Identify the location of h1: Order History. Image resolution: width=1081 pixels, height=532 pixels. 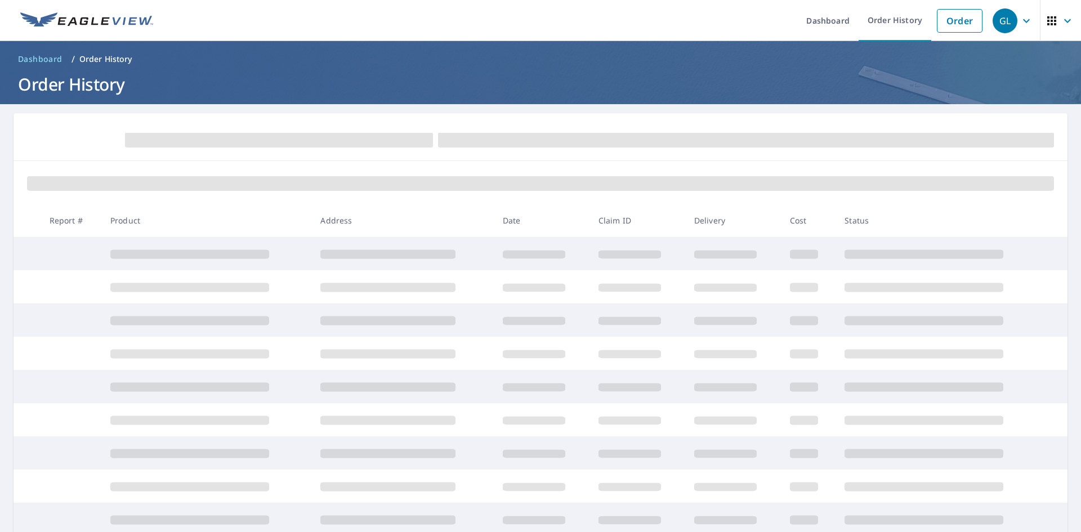
(540, 84).